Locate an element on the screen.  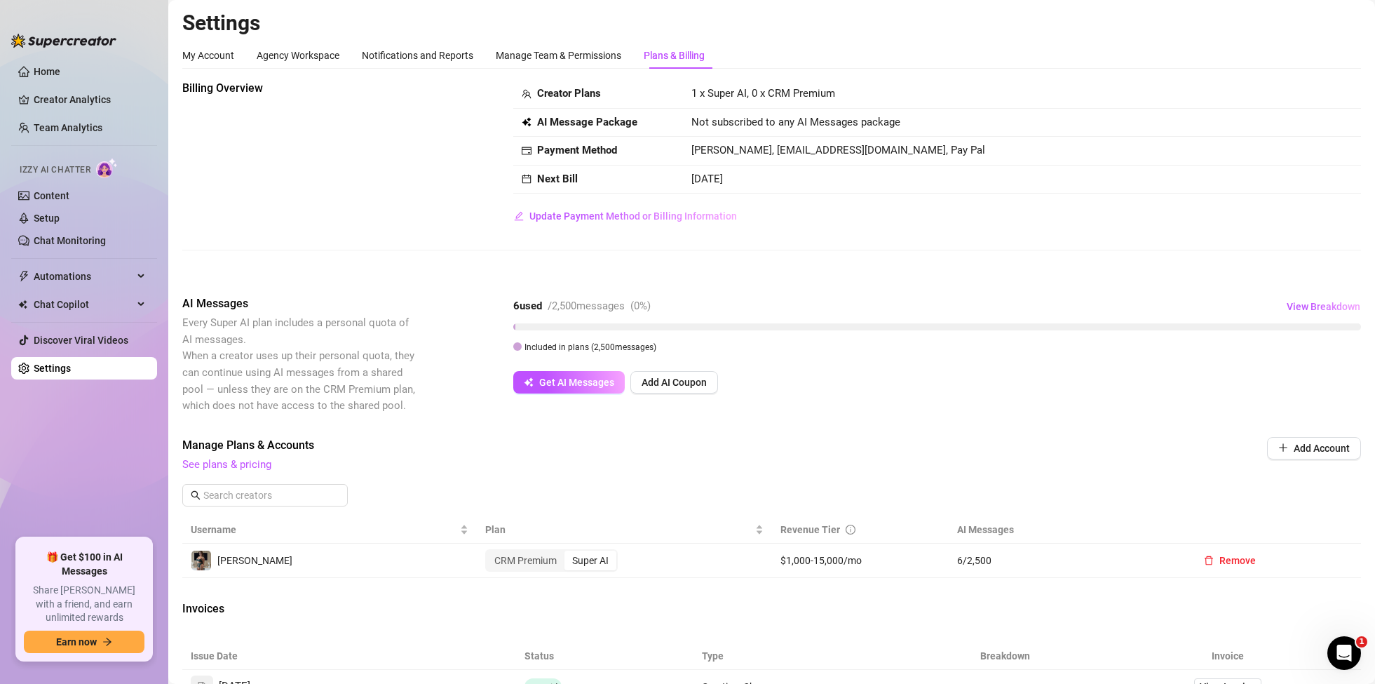
img: logo-BBDzfeDw.svg is located at coordinates (64, 41).